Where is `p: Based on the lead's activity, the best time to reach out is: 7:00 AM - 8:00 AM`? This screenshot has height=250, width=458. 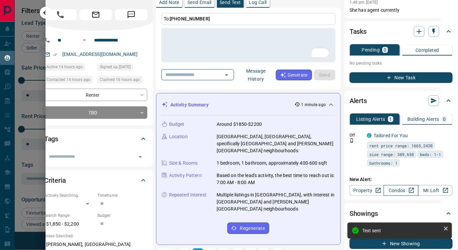 p: Based on the lead's activity, the best time to reach out is: 7:00 AM - 8:00 AM is located at coordinates (276, 179).